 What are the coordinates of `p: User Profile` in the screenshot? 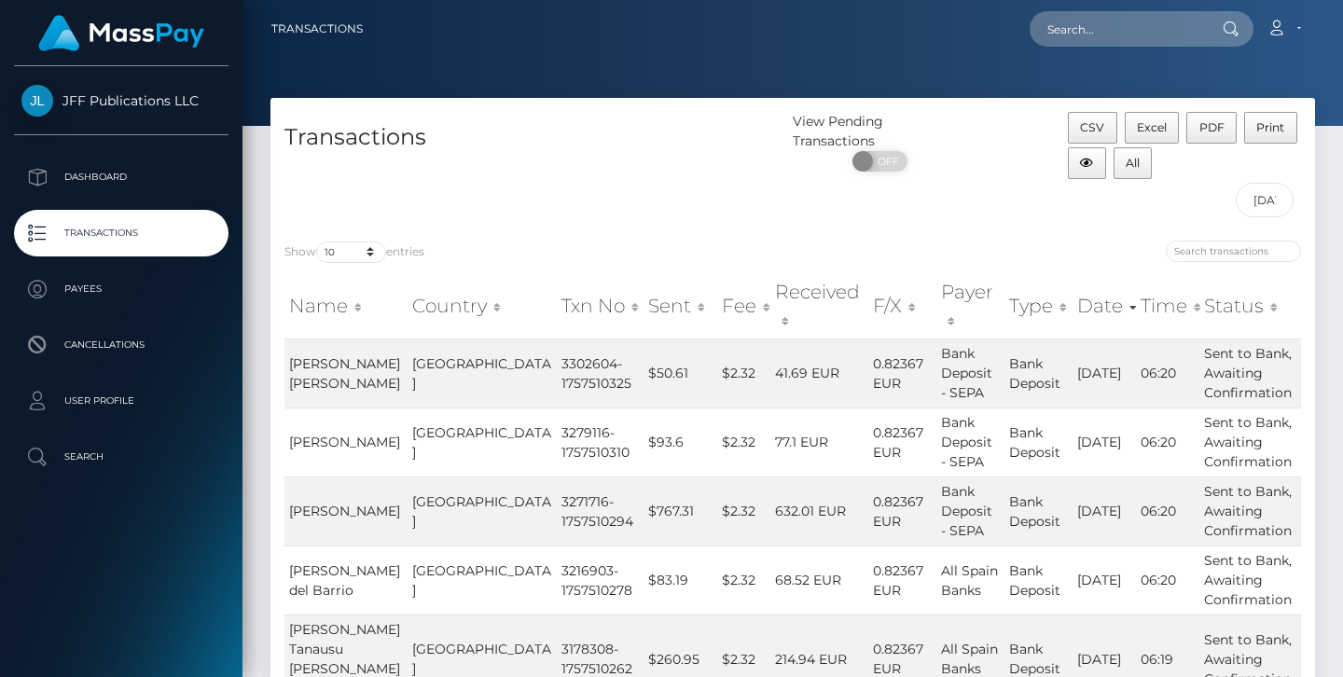 It's located at (121, 401).